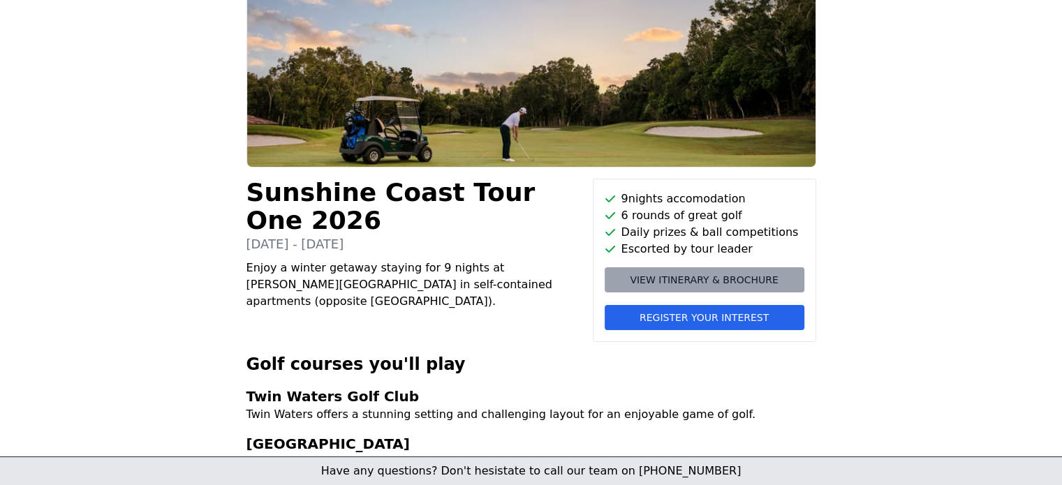  What do you see at coordinates (705, 216) in the screenshot?
I see `li: 6 rounds of great golf` at bounding box center [705, 216].